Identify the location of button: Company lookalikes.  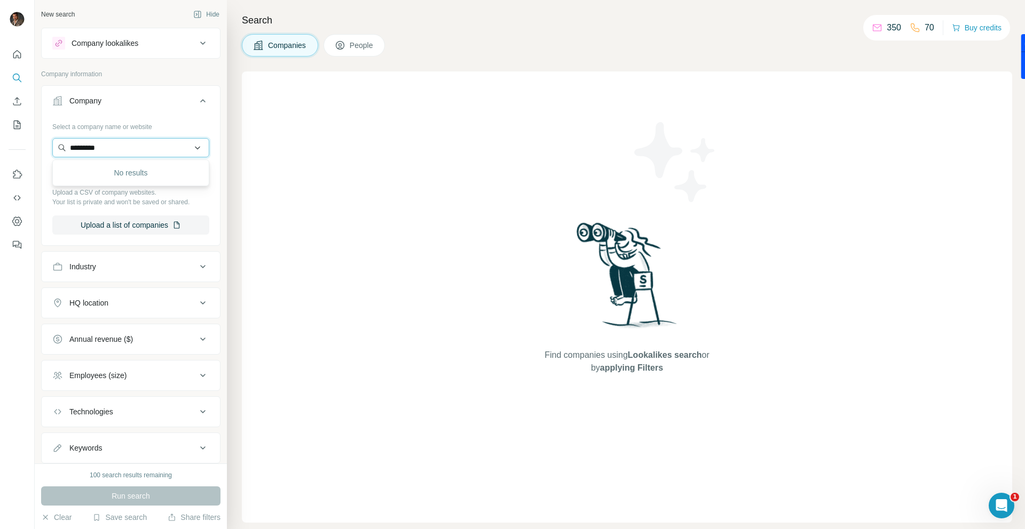
(131, 43).